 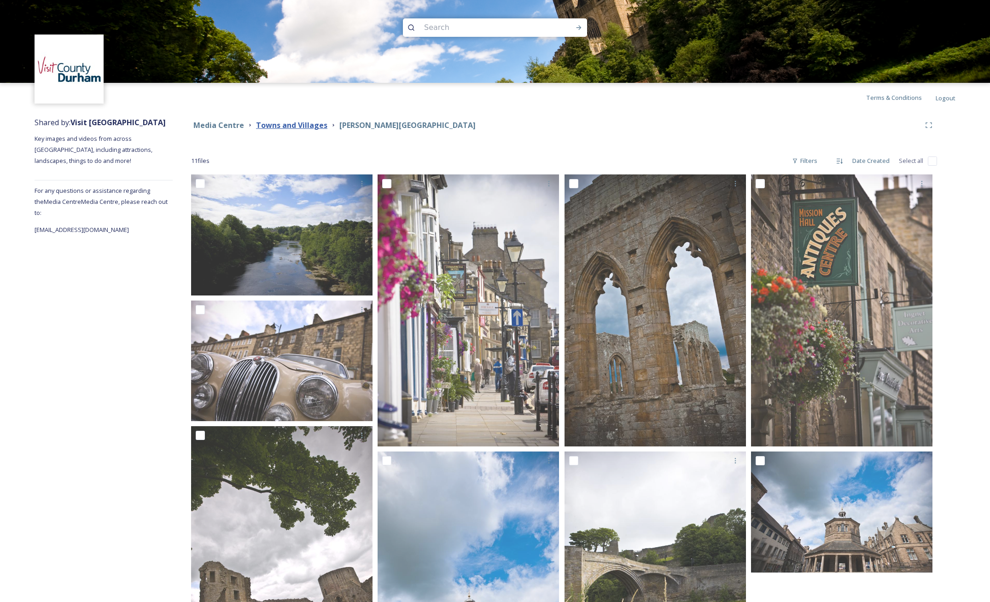 What do you see at coordinates (804, 161) in the screenshot?
I see `div: Filters` at bounding box center [804, 161].